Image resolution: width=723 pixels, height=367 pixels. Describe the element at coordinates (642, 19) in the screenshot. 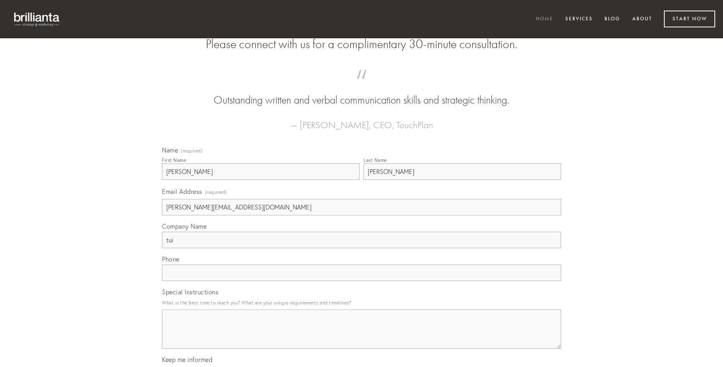

I see `a: About` at that location.